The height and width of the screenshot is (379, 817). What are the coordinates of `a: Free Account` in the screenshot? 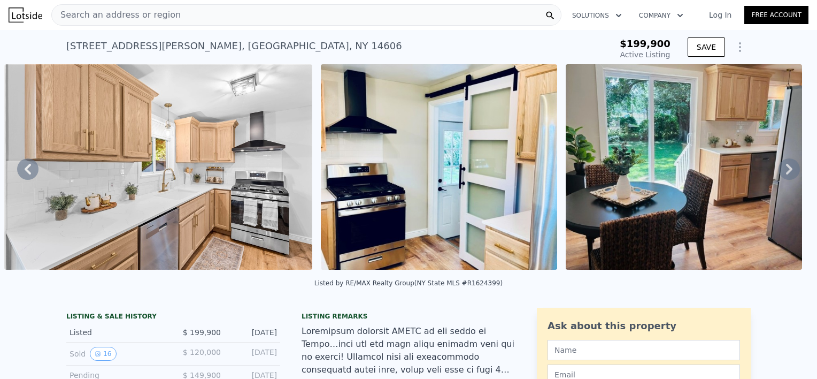 It's located at (776, 15).